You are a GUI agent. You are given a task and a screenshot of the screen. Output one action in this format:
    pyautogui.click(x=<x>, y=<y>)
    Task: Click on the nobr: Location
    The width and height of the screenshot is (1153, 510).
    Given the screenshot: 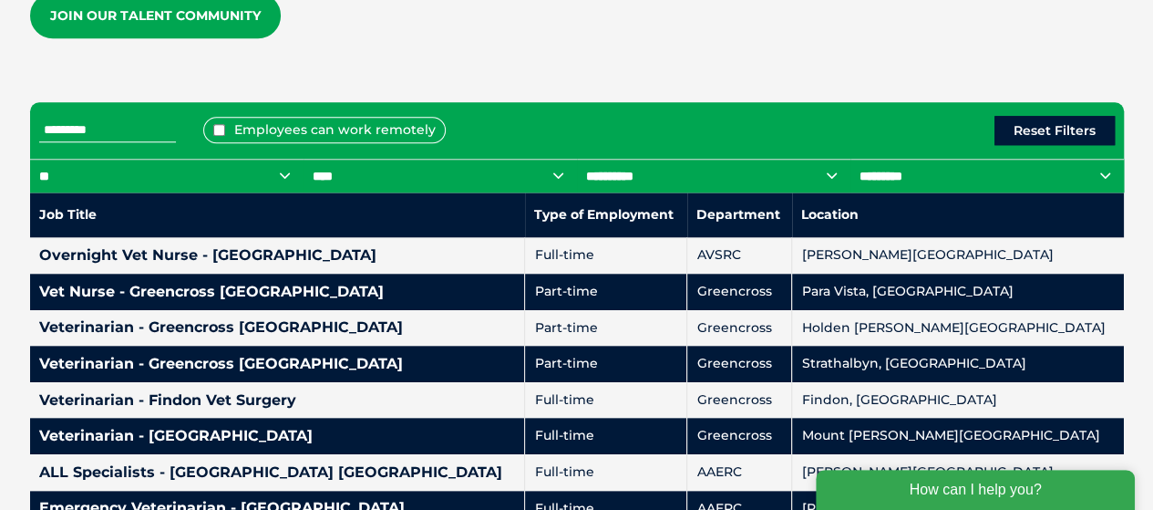 What is the action you would take?
    pyautogui.click(x=830, y=214)
    